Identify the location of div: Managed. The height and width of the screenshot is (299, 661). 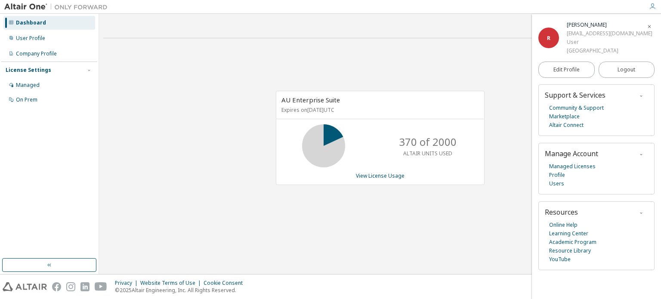
(28, 85).